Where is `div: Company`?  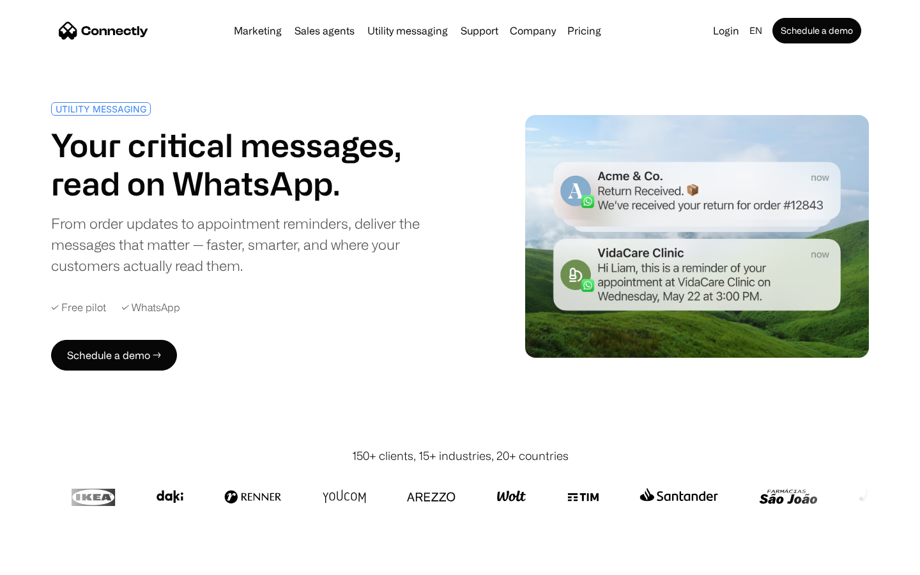 div: Company is located at coordinates (533, 31).